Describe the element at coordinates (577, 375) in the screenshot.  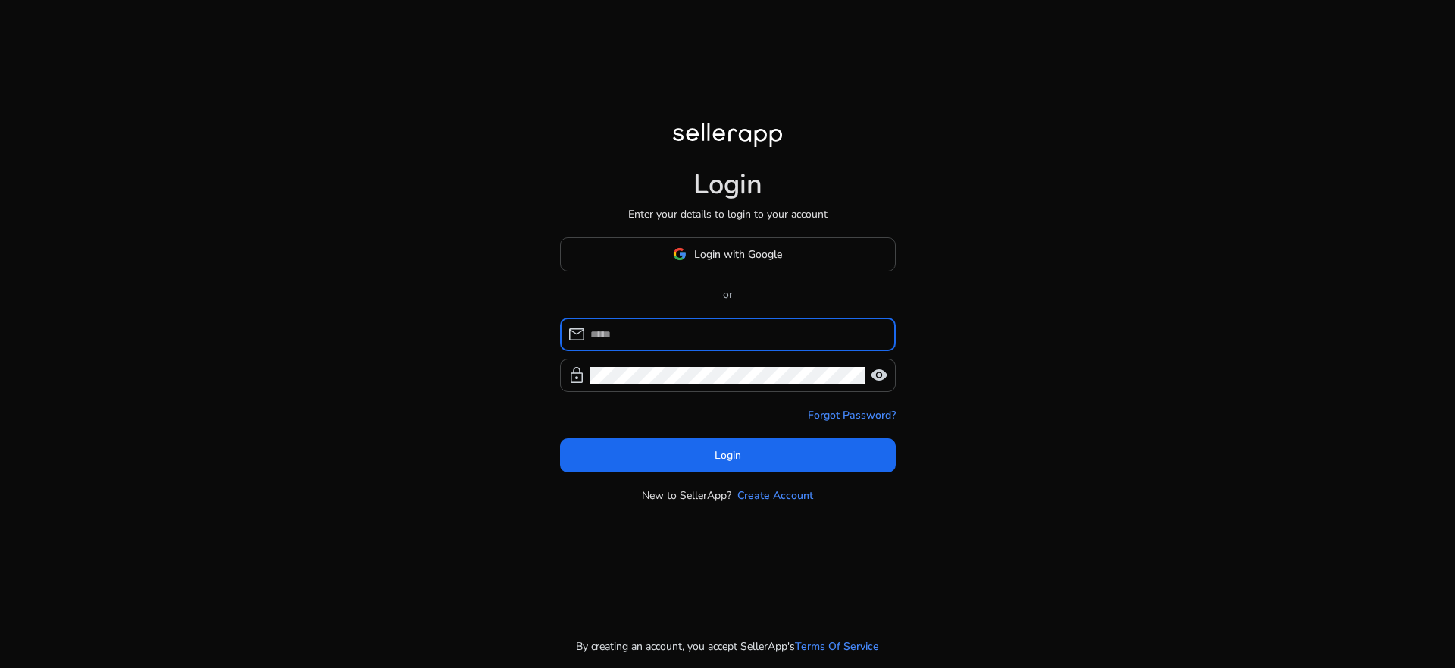
I see `span: lock` at that location.